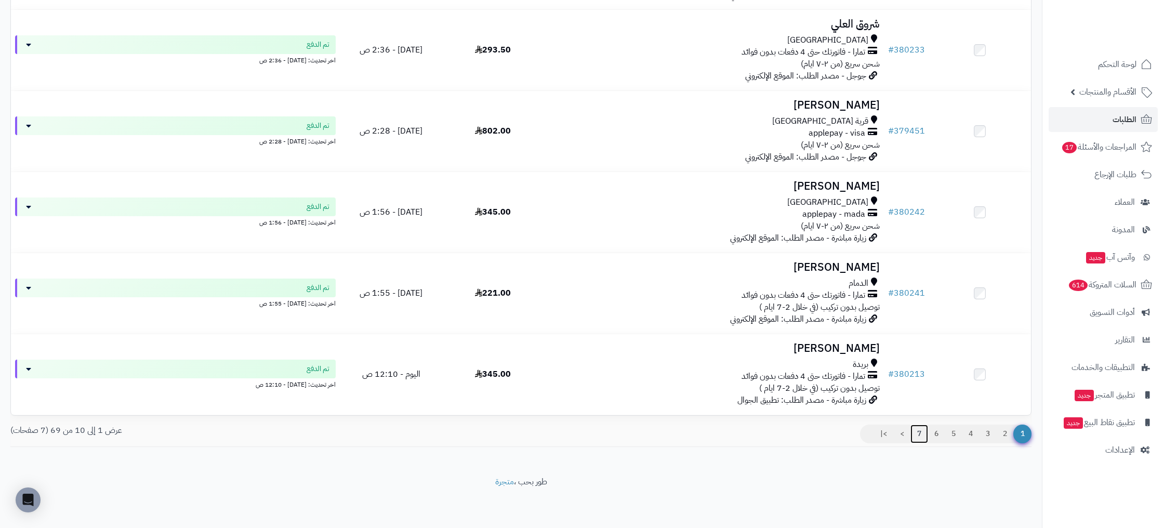  What do you see at coordinates (1104, 257) in the screenshot?
I see `a: وآتس آبجديد` at bounding box center [1104, 257].